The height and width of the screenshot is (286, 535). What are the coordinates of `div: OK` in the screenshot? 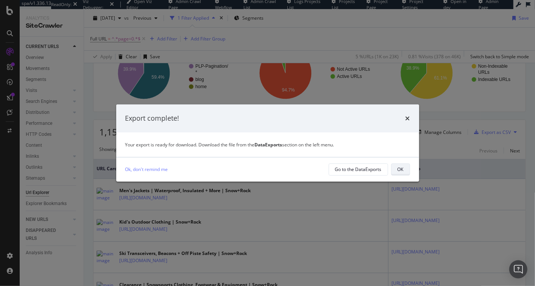 It's located at (401, 169).